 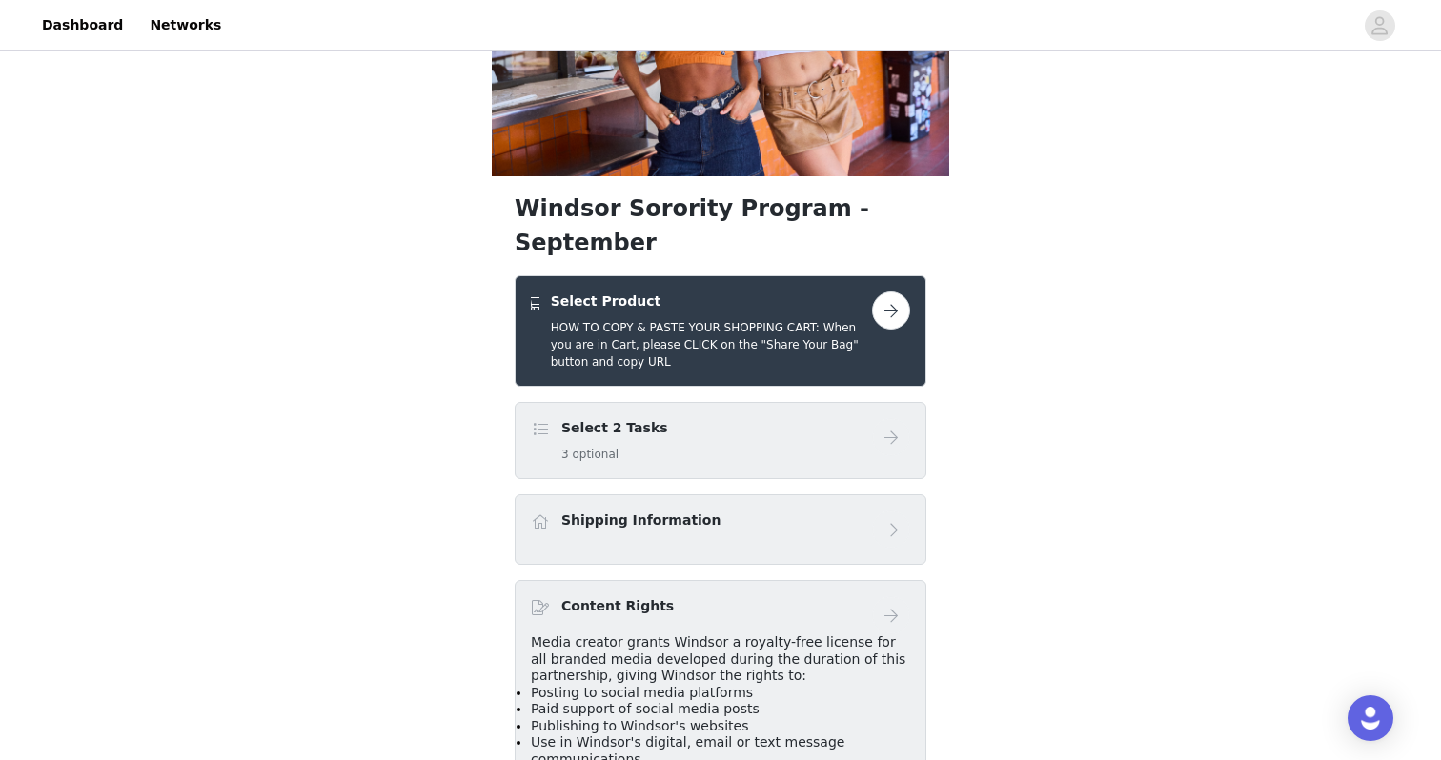 I want to click on h1: Windsor Sorority Program - September, so click(x=720, y=226).